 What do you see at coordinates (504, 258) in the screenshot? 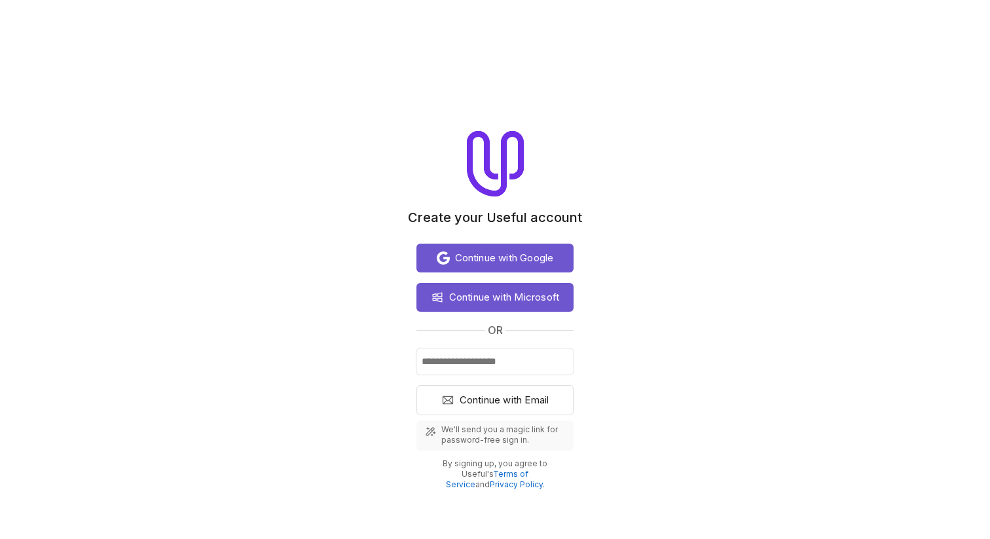
I see `span: Continue with Google` at bounding box center [504, 258].